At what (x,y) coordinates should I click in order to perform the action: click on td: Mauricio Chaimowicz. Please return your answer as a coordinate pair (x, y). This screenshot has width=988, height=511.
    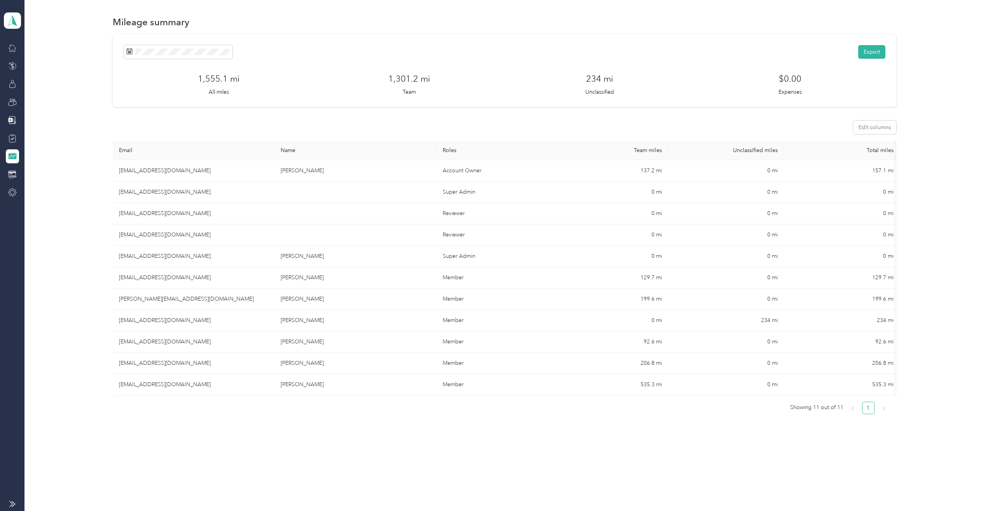
    Looking at the image, I should click on (355, 299).